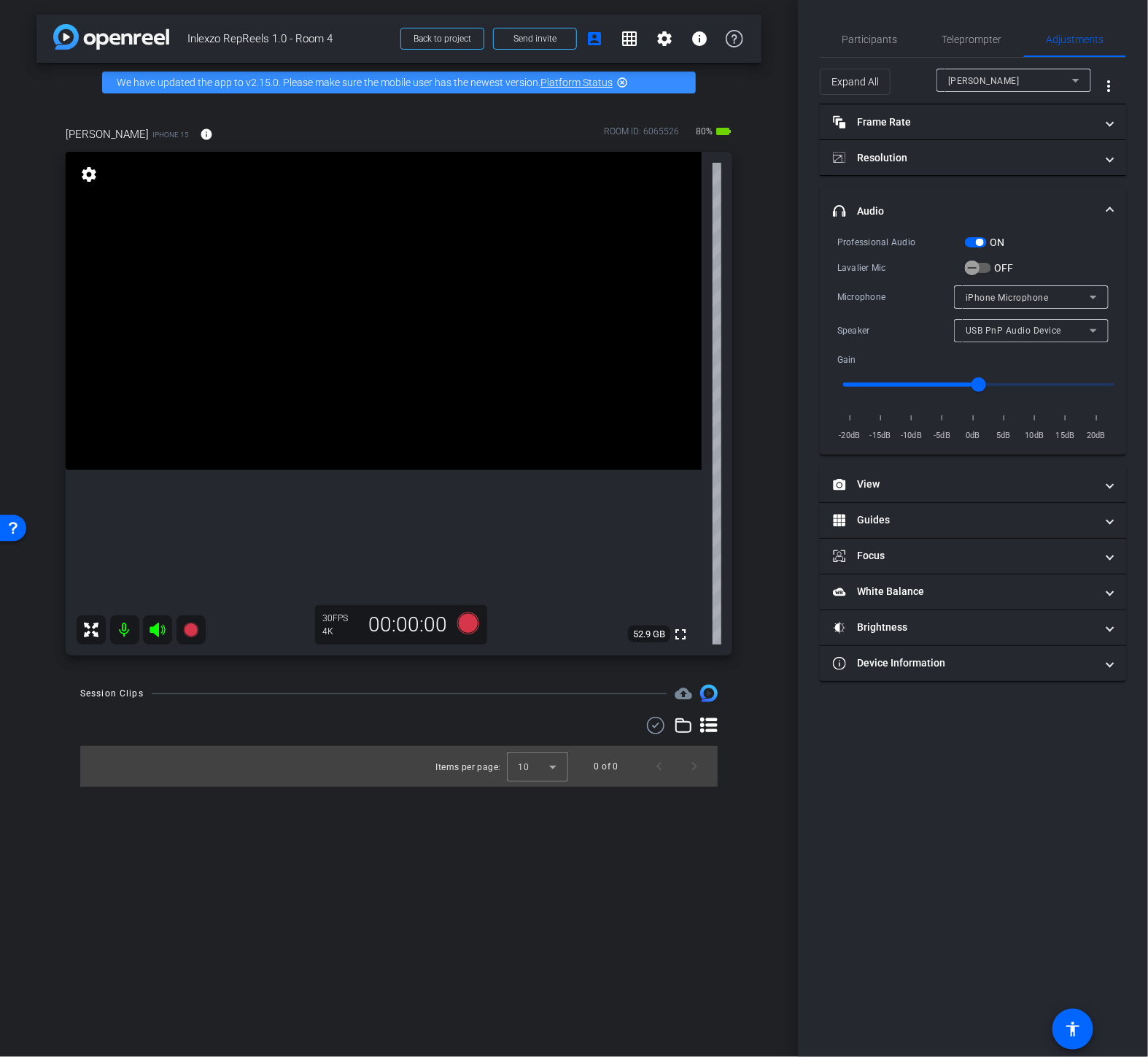 This screenshot has width=1148, height=1057. What do you see at coordinates (170, 135) in the screenshot?
I see `span: iPhone 15` at bounding box center [170, 135].